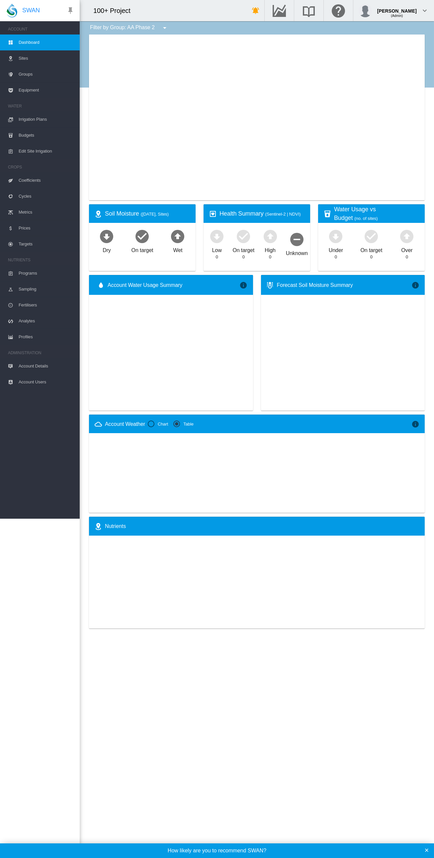  What do you see at coordinates (376, 214) in the screenshot?
I see `div: Water Usage vs Budget` at bounding box center [376, 214].